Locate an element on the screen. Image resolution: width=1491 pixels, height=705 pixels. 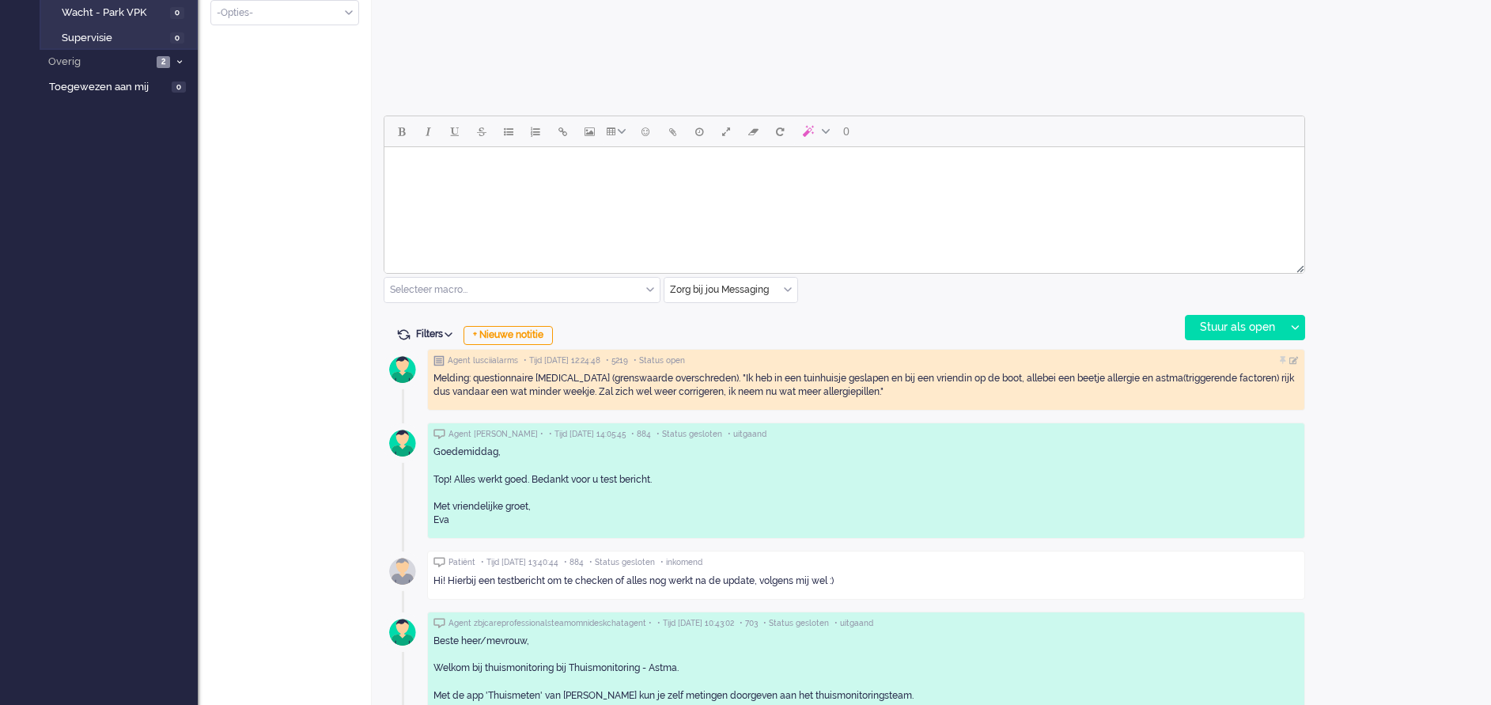
a: Wacht - Park VPK 0 is located at coordinates (121, 12).